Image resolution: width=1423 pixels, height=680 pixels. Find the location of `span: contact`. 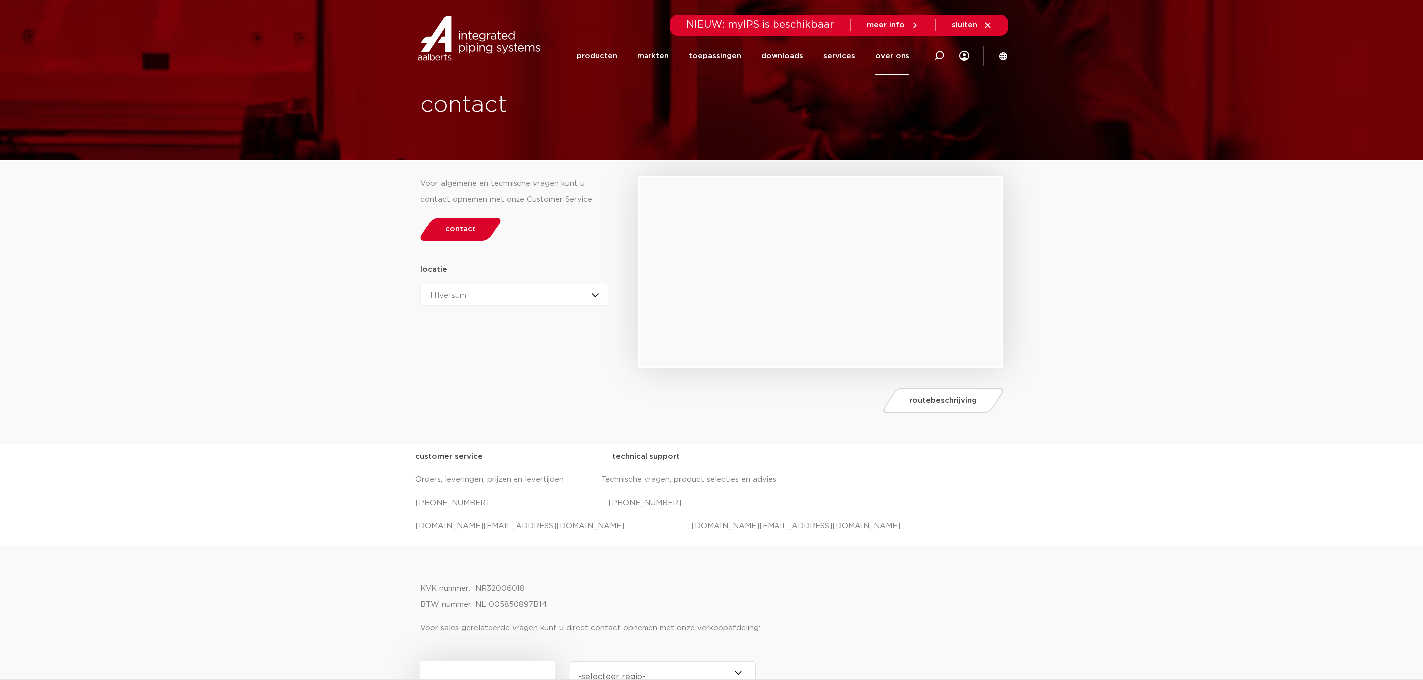

span: contact is located at coordinates (460, 229).